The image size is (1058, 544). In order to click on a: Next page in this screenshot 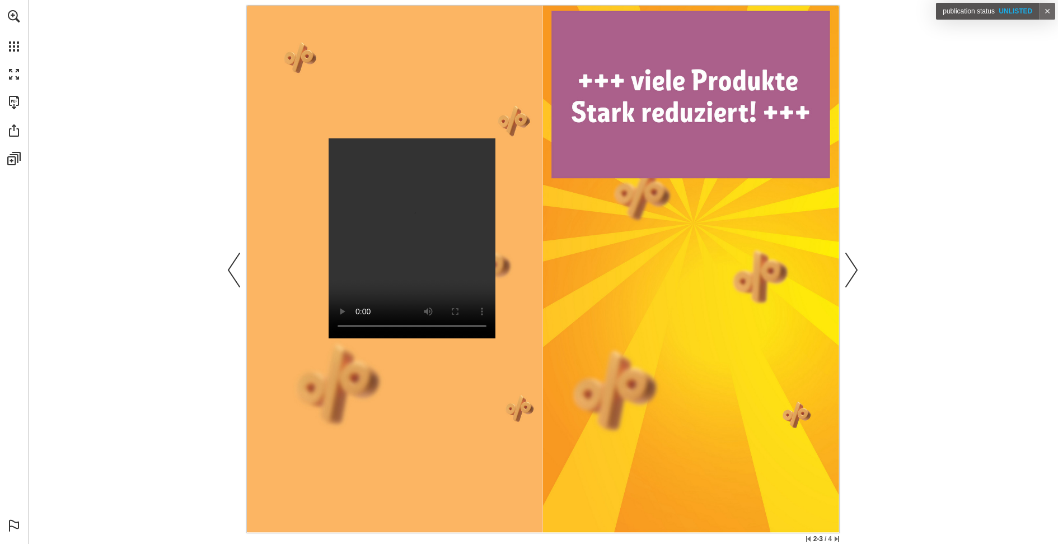, I will do `click(852, 269)`.